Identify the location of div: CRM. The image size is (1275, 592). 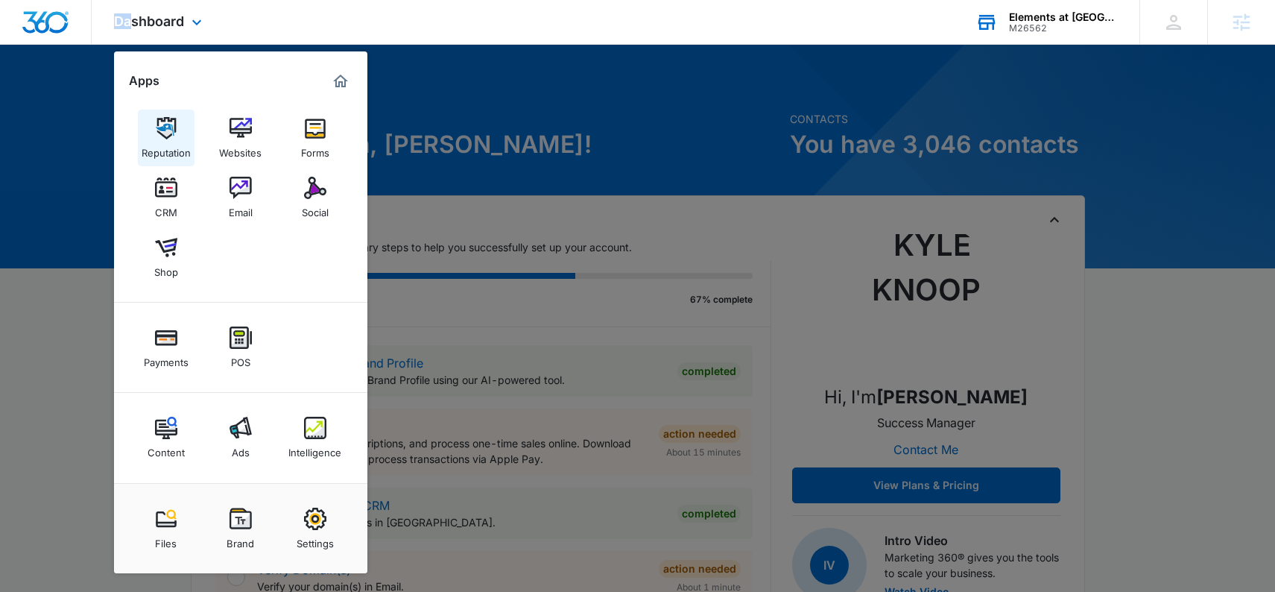
(166, 209).